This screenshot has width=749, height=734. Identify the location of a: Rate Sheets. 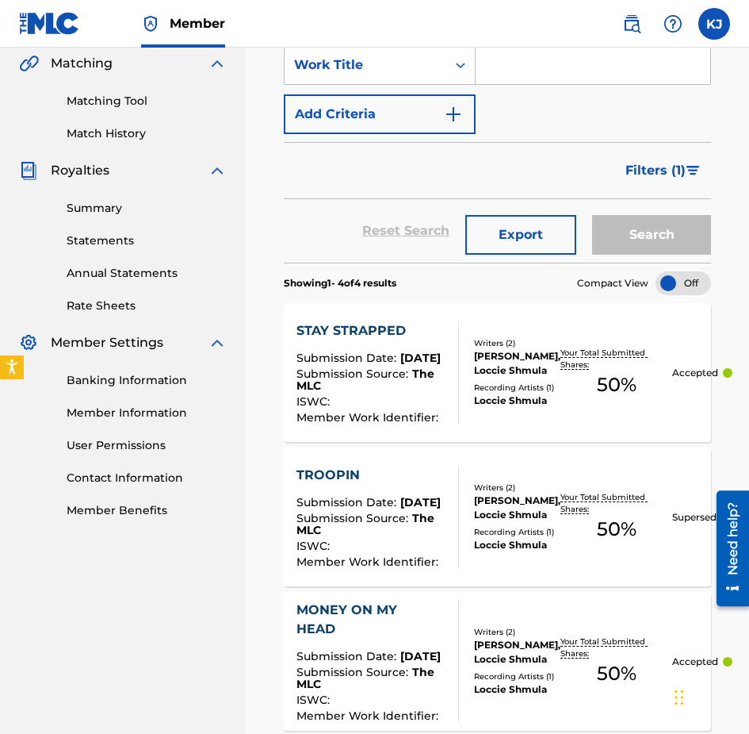
(147, 305).